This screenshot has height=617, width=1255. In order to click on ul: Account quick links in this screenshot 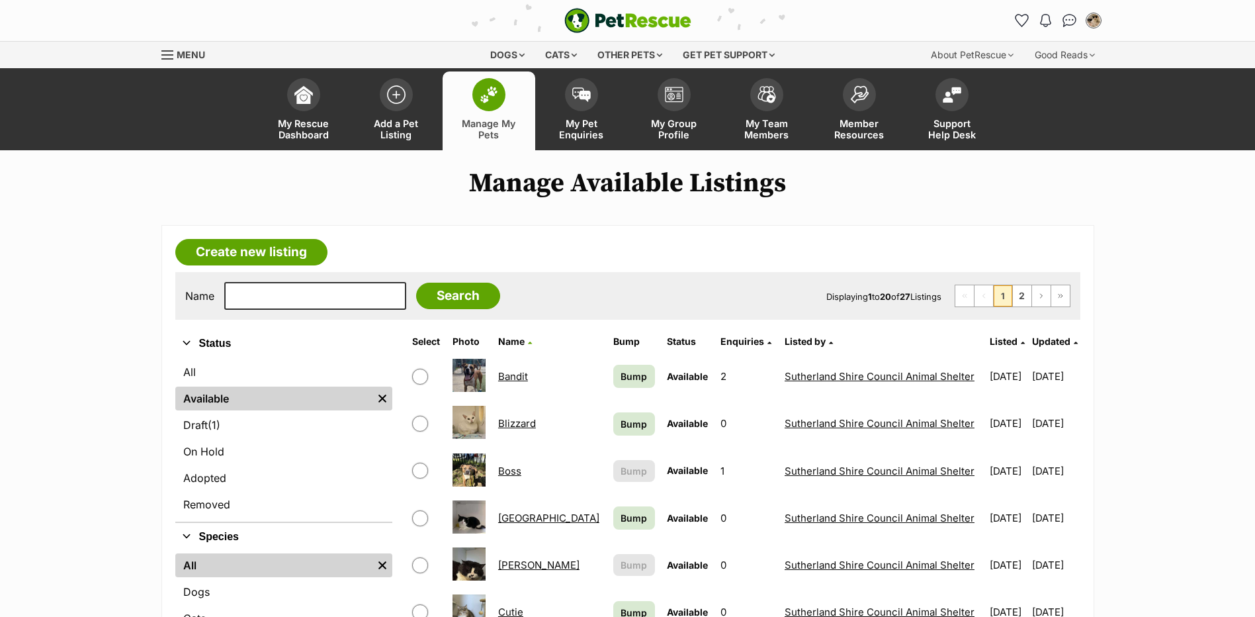, I will do `click(1058, 21)`.